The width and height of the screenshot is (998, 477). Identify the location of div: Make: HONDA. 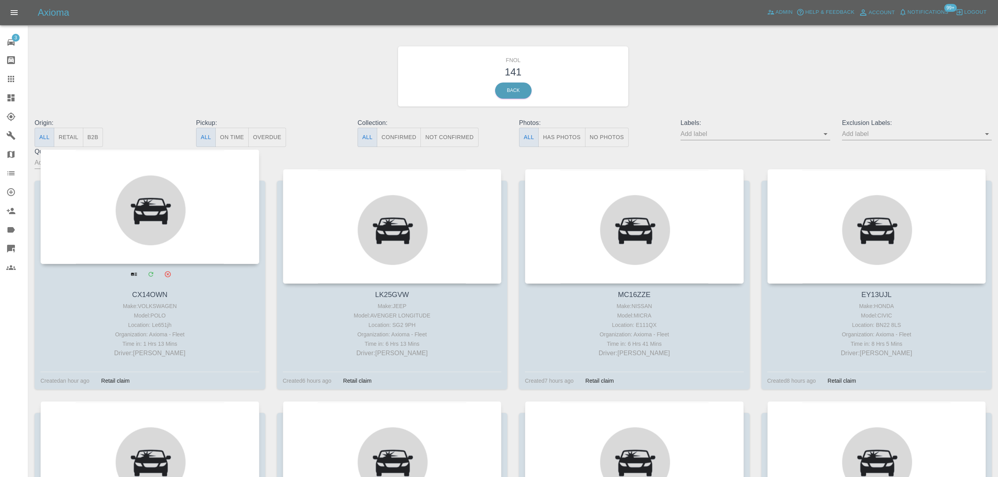
(877, 306).